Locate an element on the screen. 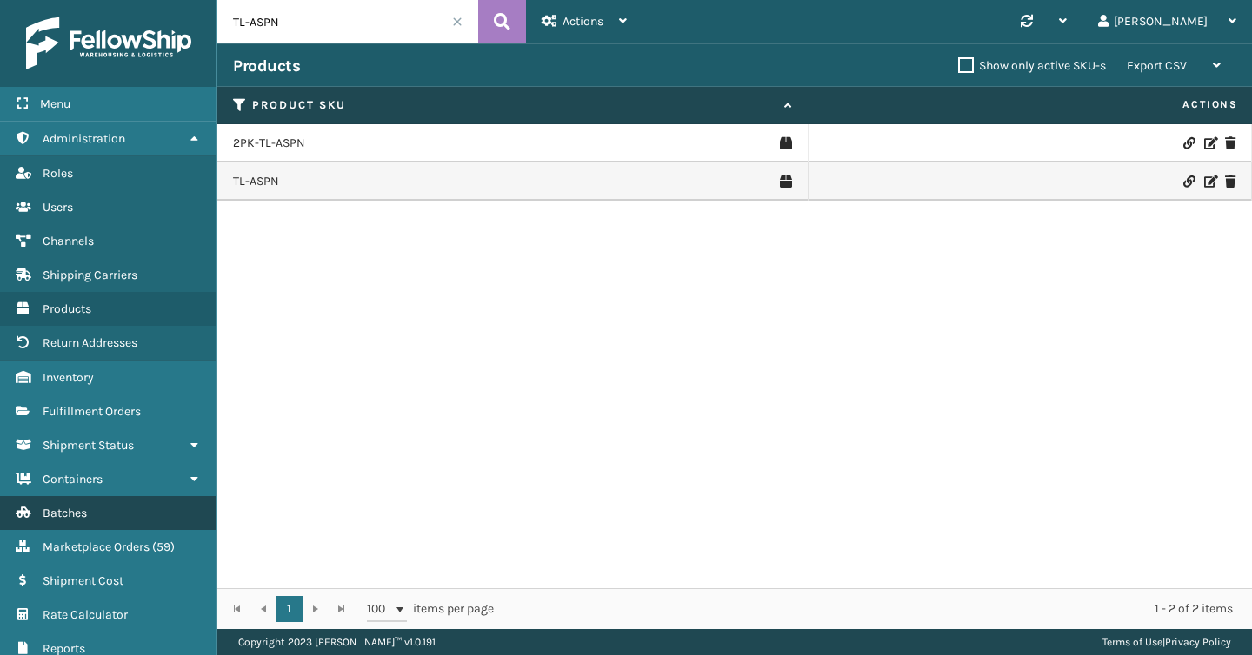  span: Containers is located at coordinates (72, 479).